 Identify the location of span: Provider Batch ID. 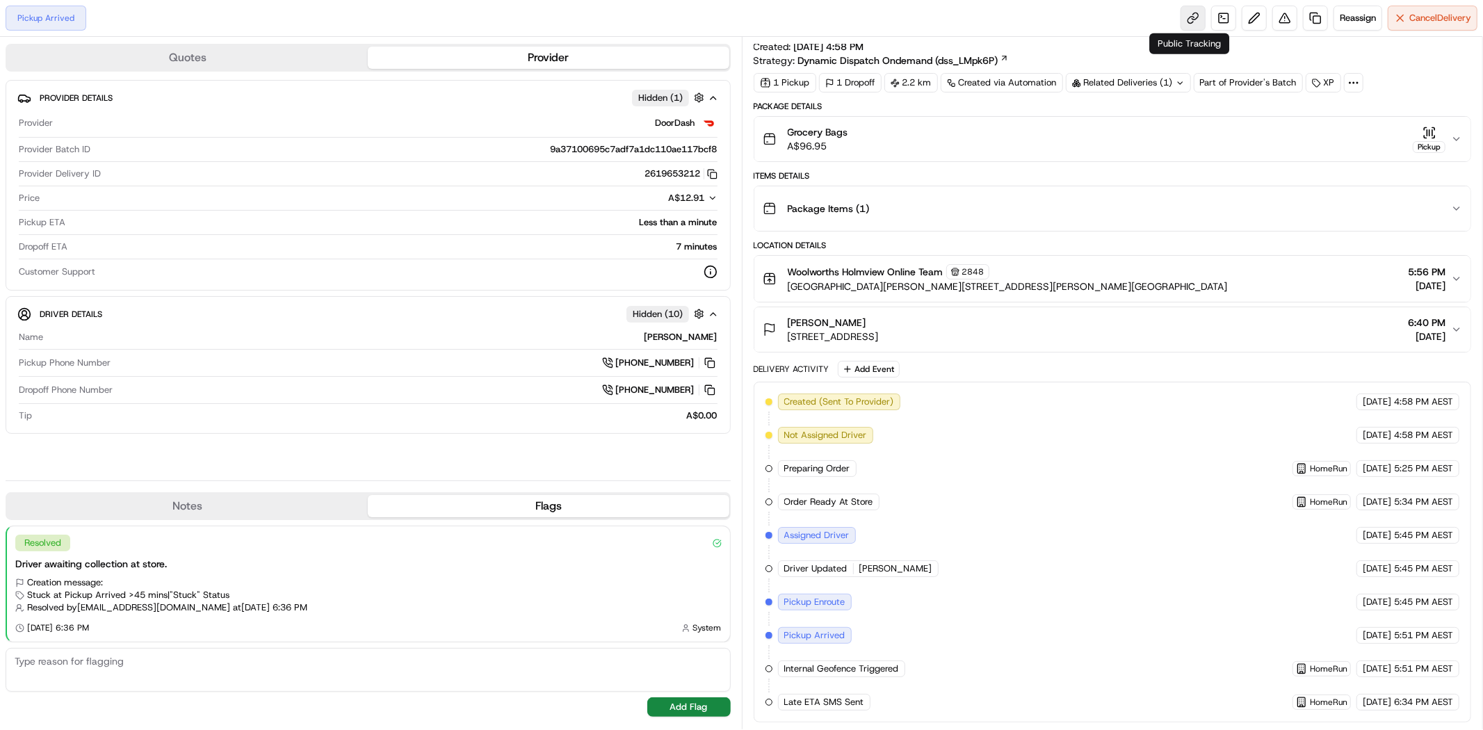
(54, 149).